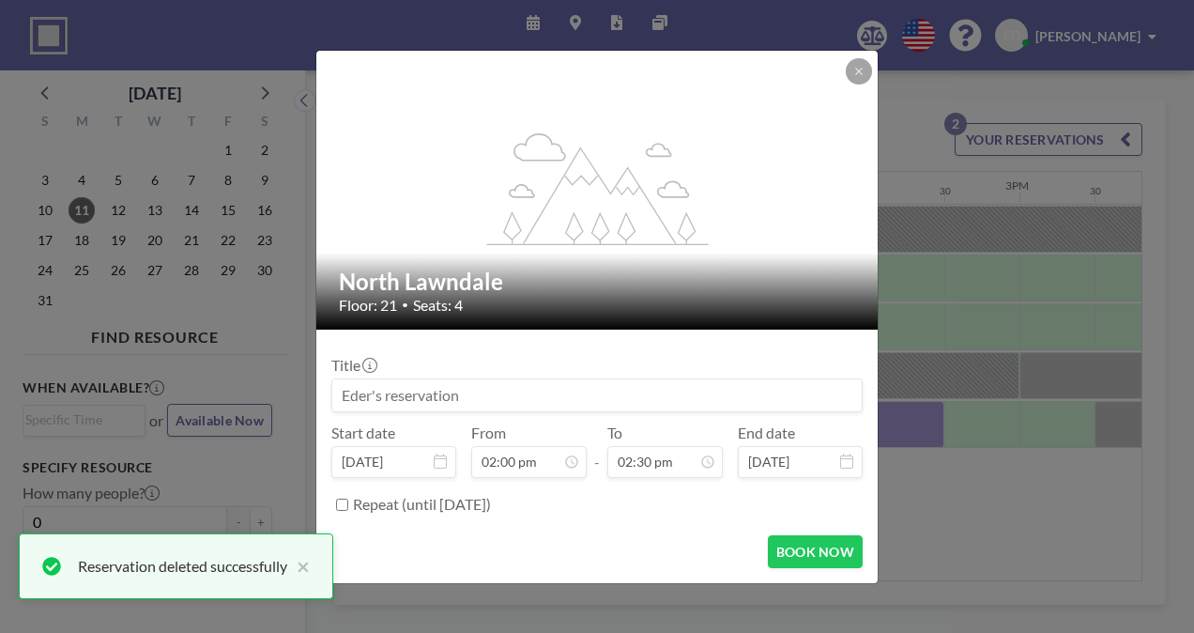 This screenshot has width=1194, height=633. I want to click on label: Start date, so click(363, 433).